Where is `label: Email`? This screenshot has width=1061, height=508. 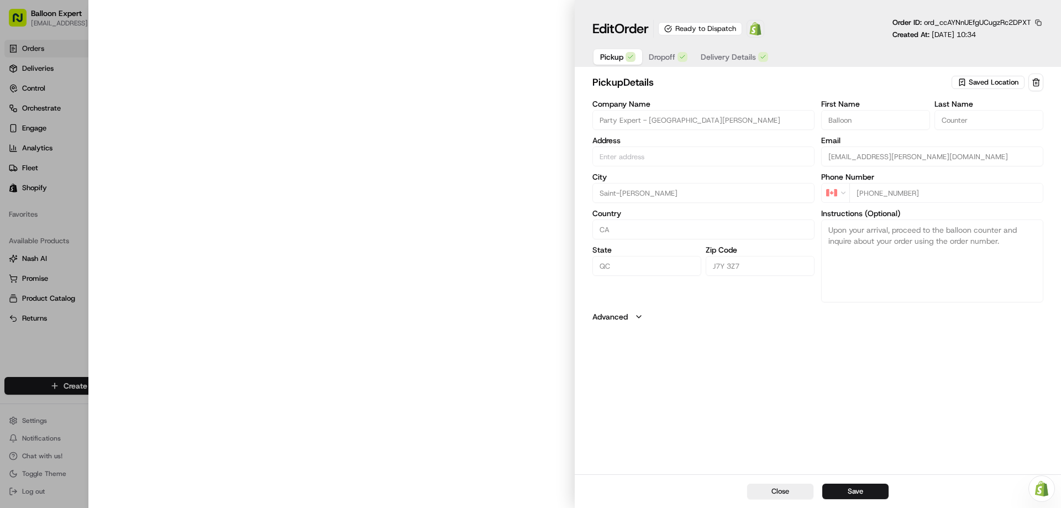 label: Email is located at coordinates (932, 140).